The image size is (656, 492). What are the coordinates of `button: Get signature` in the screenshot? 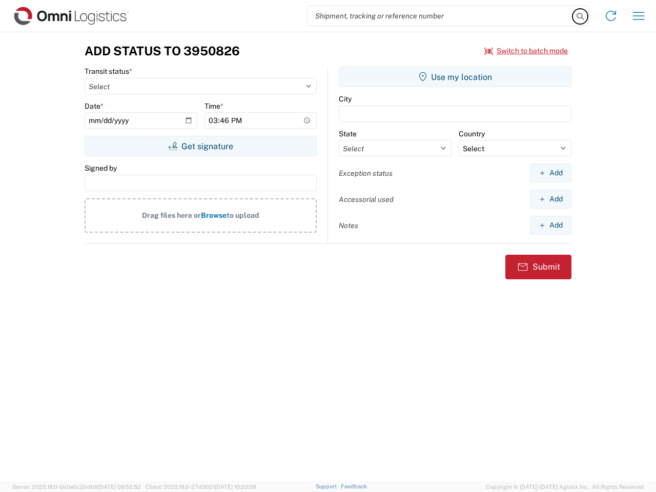 It's located at (200, 146).